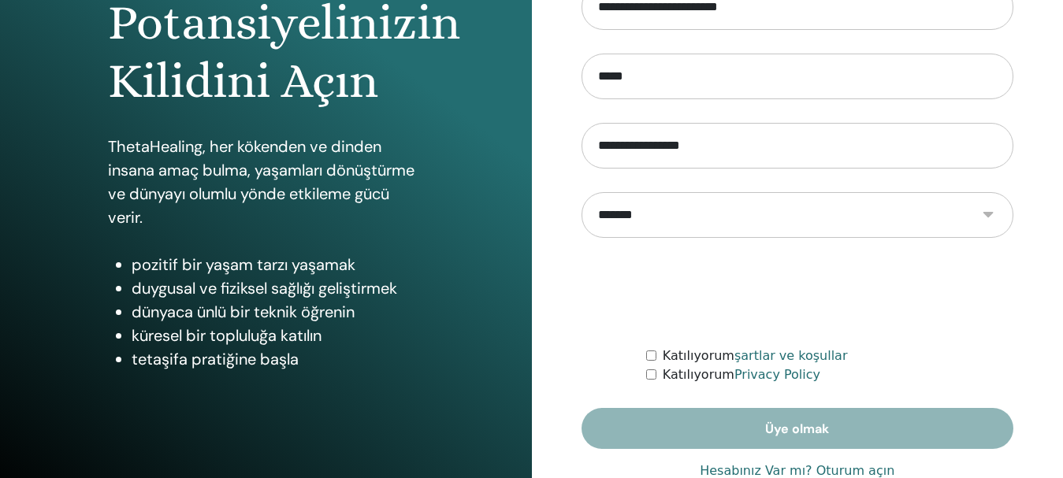 The width and height of the screenshot is (1063, 478). What do you see at coordinates (791, 355) in the screenshot?
I see `a: şartlar ve koşullar` at bounding box center [791, 355].